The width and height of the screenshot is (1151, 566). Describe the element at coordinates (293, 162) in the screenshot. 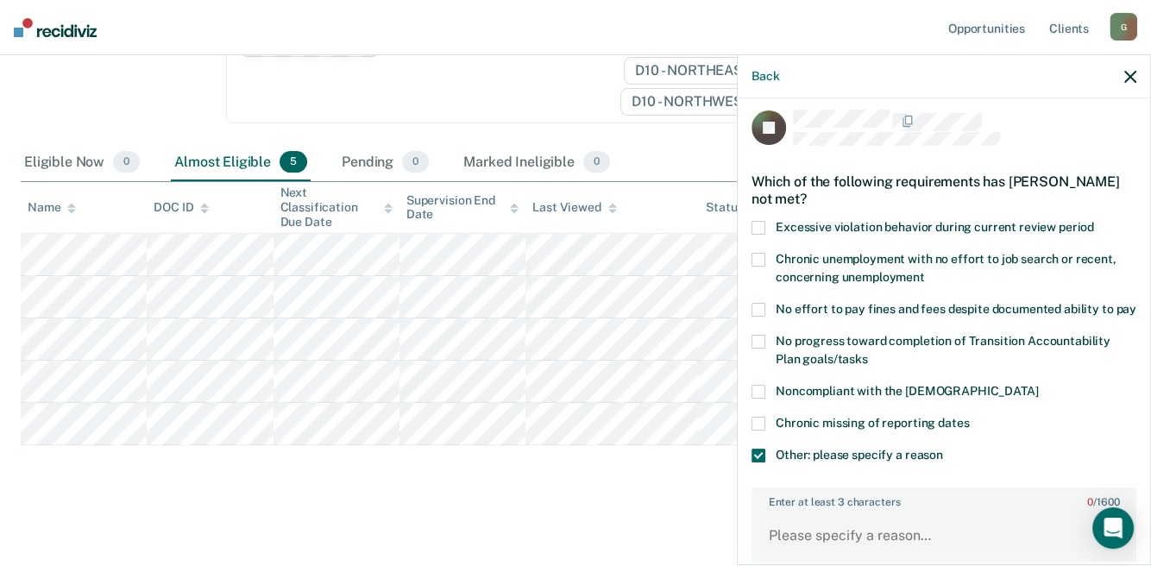

I see `span: 5` at that location.